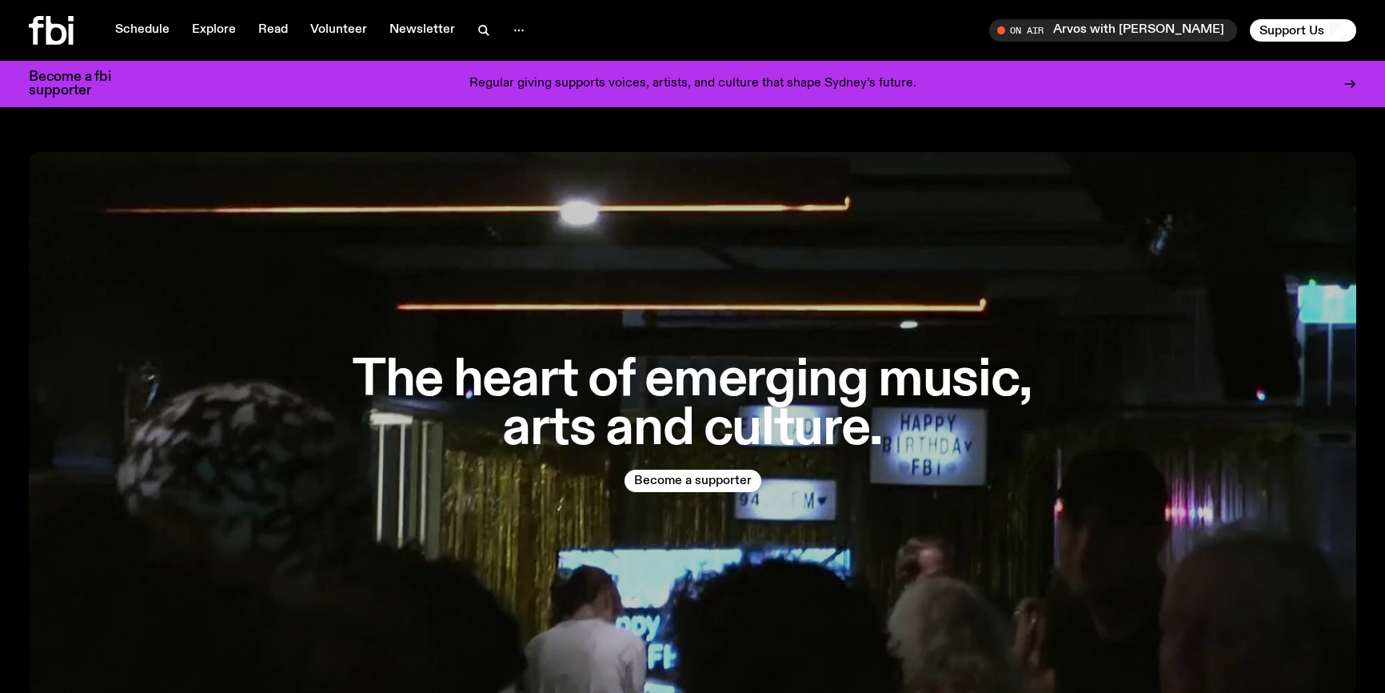  Describe the element at coordinates (422, 30) in the screenshot. I see `a: Newsletter` at that location.